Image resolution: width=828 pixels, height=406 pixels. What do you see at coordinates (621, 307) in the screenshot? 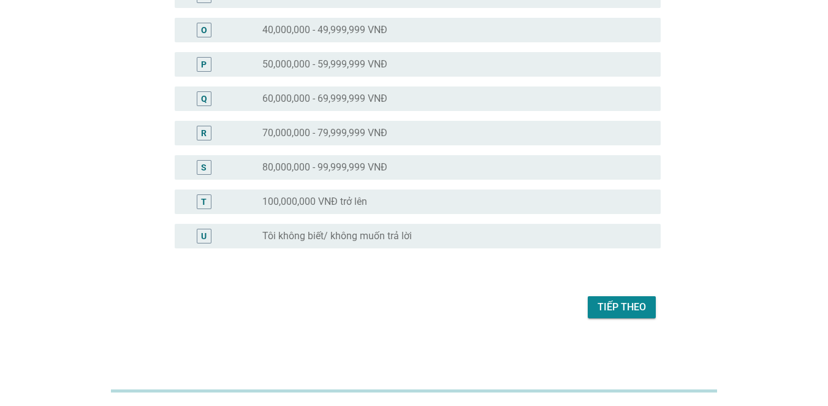
I see `div: Tiếp theo` at bounding box center [621, 307].